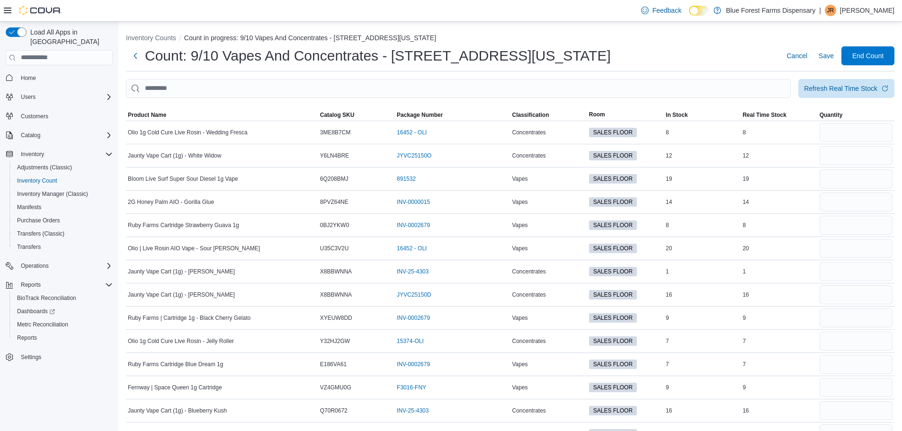  I want to click on a: INV-0000015, so click(413, 202).